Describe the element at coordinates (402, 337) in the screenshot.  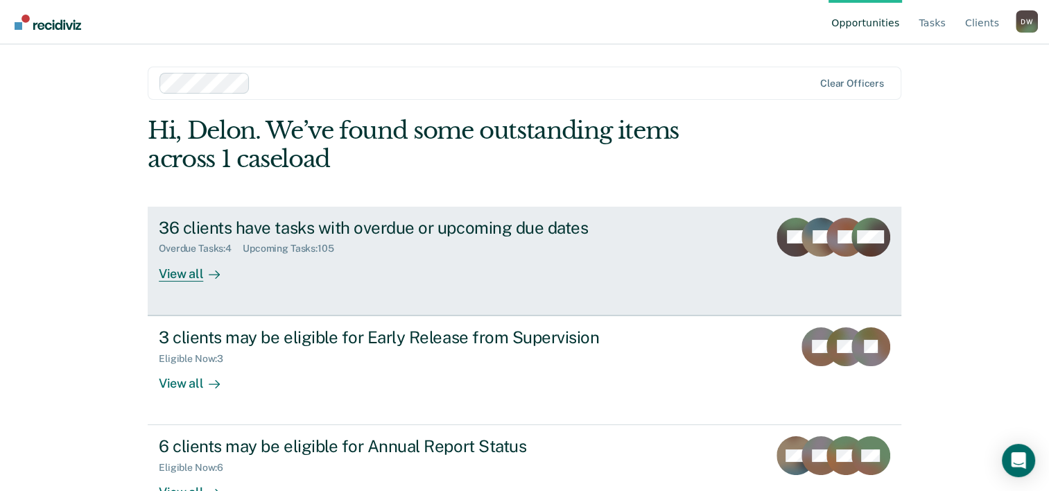
I see `div: 3 clients may be eligible for Early Release from Supervision` at that location.